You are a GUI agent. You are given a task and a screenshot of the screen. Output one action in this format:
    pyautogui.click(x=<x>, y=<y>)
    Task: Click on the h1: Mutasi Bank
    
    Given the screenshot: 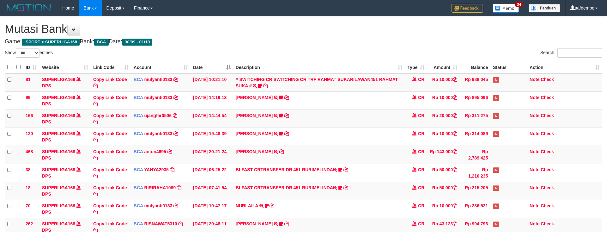 What is the action you would take?
    pyautogui.click(x=303, y=29)
    